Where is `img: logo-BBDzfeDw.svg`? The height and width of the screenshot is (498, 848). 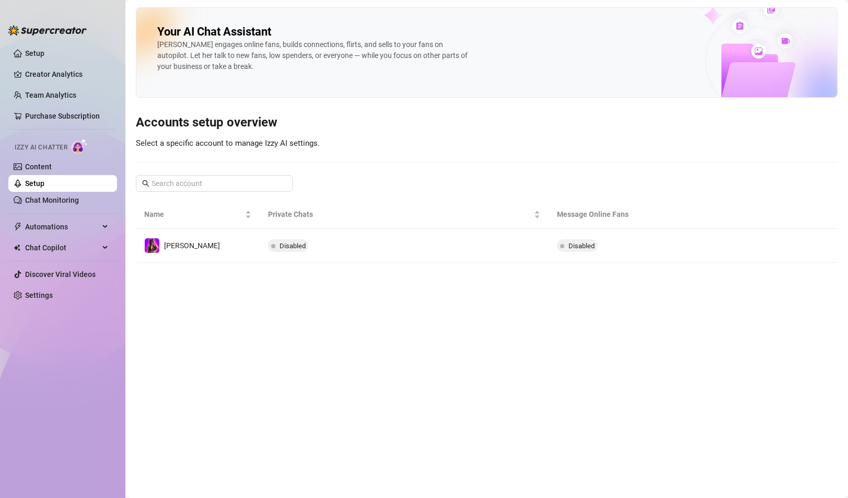 img: logo-BBDzfeDw.svg is located at coordinates (48, 30).